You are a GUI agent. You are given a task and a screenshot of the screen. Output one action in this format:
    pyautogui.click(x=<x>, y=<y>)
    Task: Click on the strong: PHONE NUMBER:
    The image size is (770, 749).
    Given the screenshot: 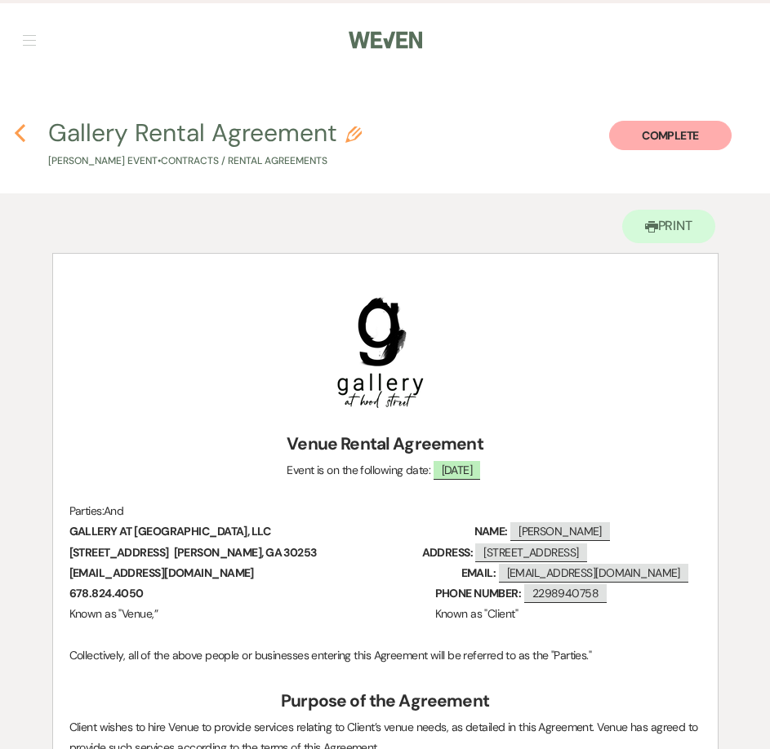 What is the action you would take?
    pyautogui.click(x=478, y=593)
    